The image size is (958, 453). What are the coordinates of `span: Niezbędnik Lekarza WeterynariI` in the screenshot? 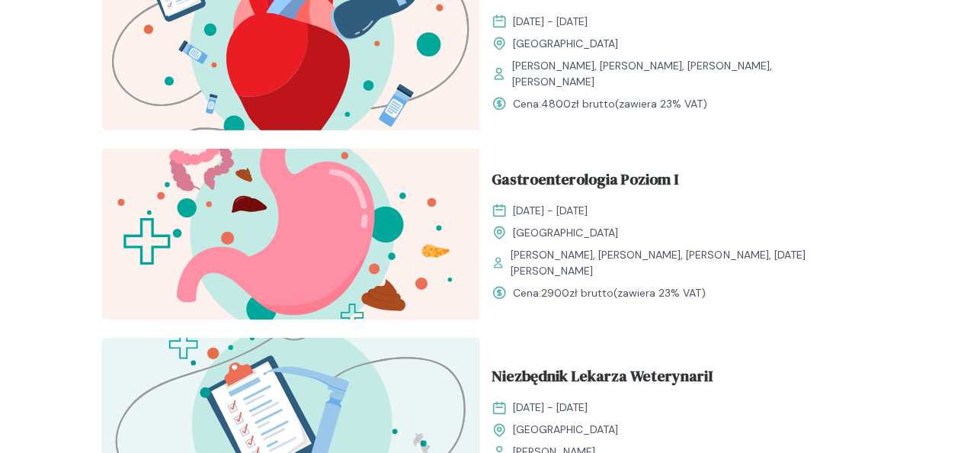 It's located at (602, 379).